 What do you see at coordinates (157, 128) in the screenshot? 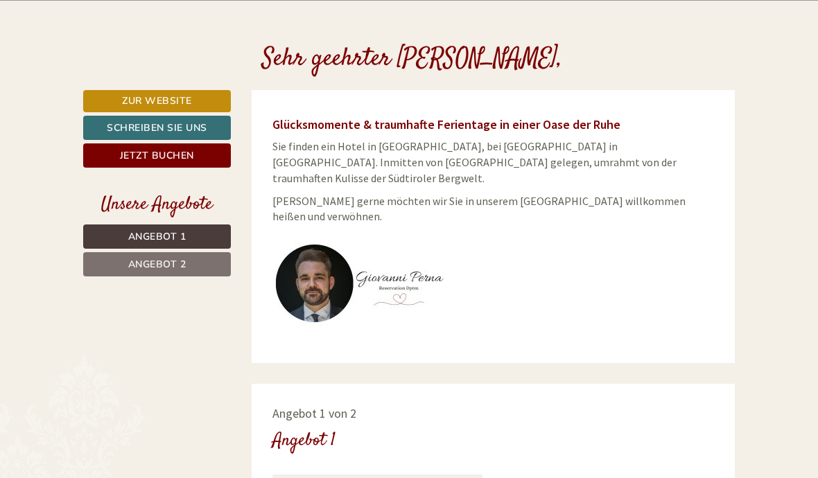
I see `a: Schreiben Sie uns` at bounding box center [157, 128].